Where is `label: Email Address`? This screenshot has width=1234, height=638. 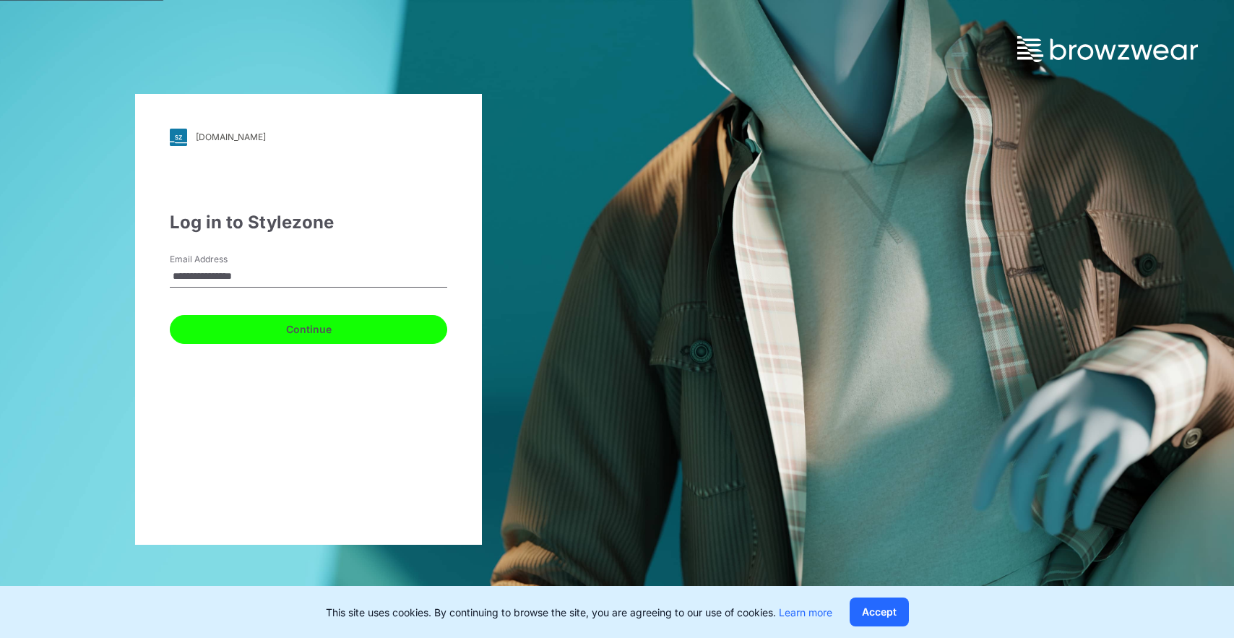
label: Email Address is located at coordinates (220, 259).